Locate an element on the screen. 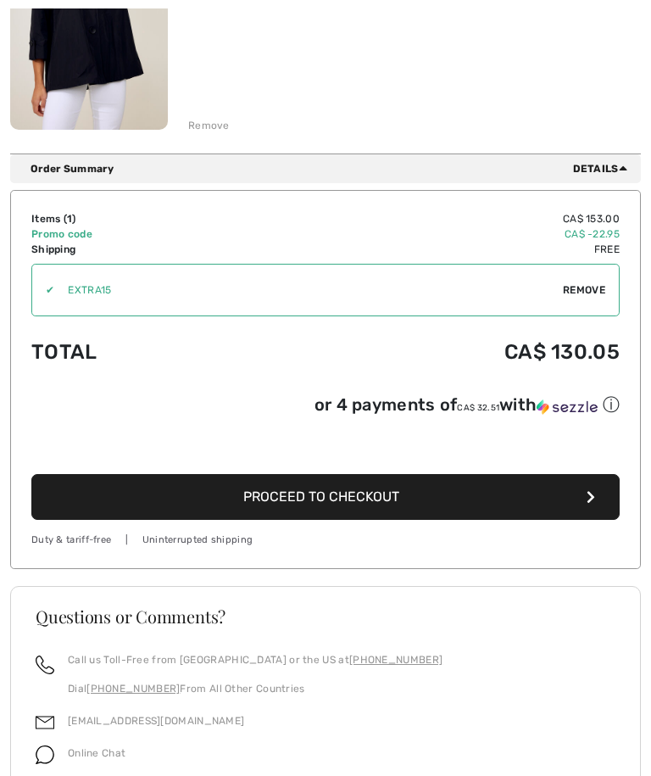  input: Promo code is located at coordinates (309, 290).